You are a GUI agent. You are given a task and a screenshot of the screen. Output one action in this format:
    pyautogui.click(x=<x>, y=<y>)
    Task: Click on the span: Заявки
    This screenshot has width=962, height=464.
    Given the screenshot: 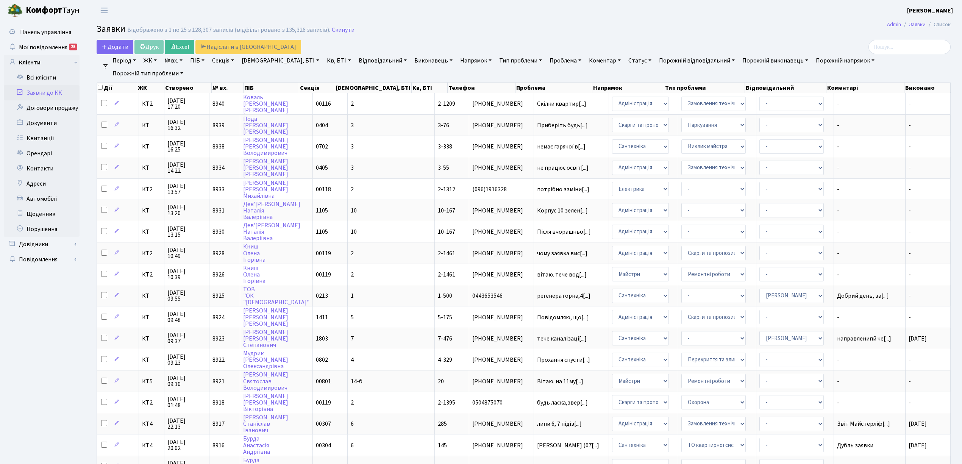 What is the action you would take?
    pyautogui.click(x=111, y=29)
    